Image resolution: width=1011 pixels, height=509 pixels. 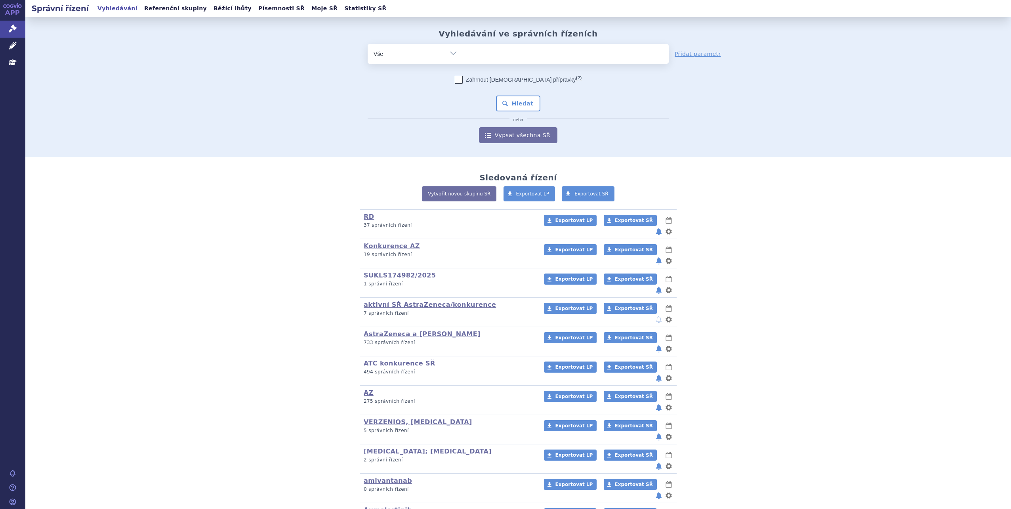 I want to click on a: Vyhledávání, so click(x=117, y=8).